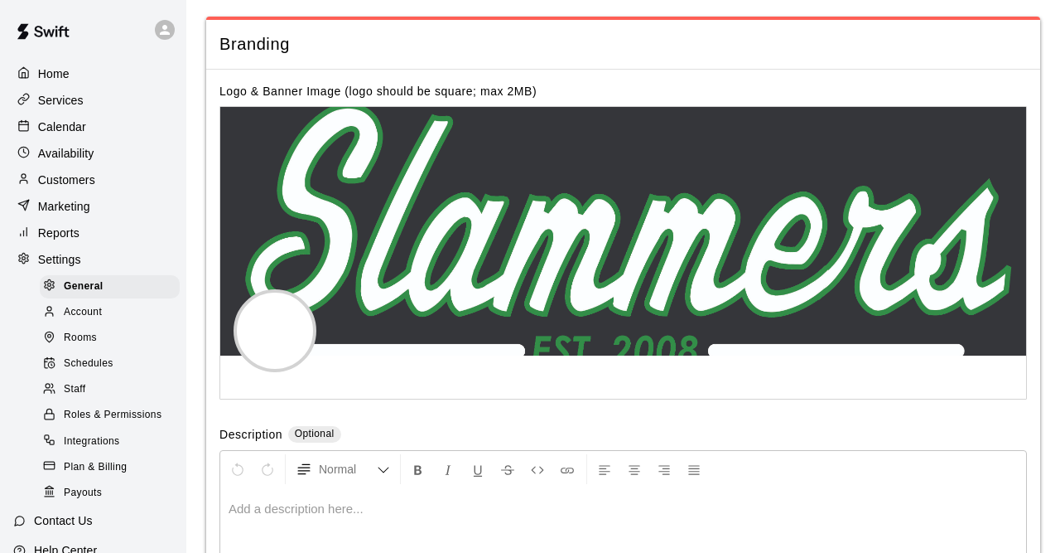 This screenshot has width=1060, height=553. Describe the element at coordinates (93, 259) in the screenshot. I see `div: Settings` at that location.